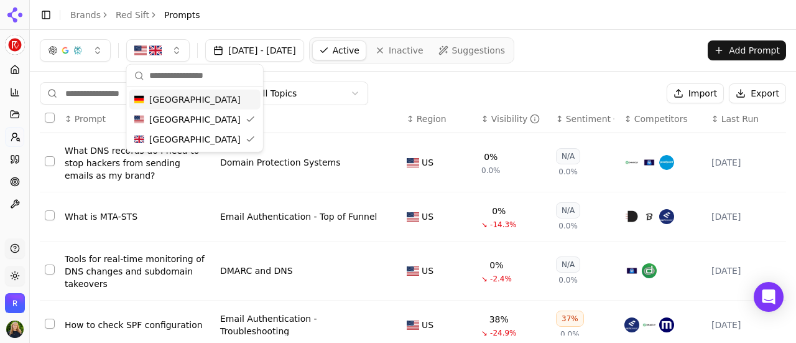 Image resolution: width=796 pixels, height=343 pixels. What do you see at coordinates (650, 271) in the screenshot?
I see `img: dmarcian` at bounding box center [650, 271].